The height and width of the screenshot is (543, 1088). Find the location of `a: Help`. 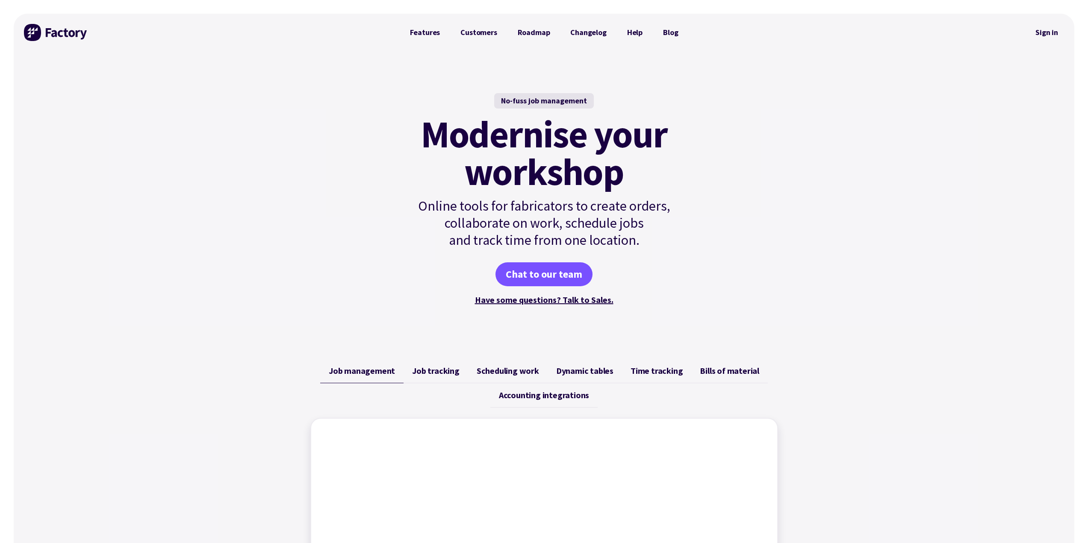

a: Help is located at coordinates (635, 32).